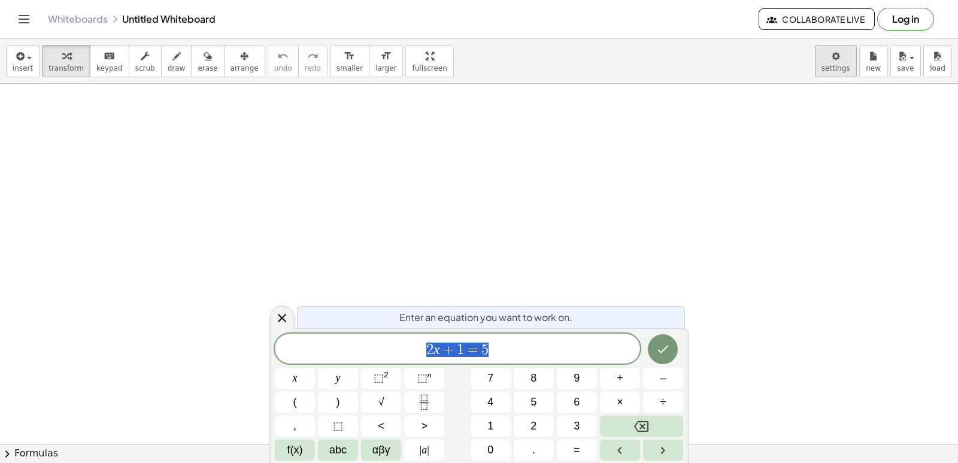 This screenshot has width=958, height=463. I want to click on button: Left arrow, so click(620, 450).